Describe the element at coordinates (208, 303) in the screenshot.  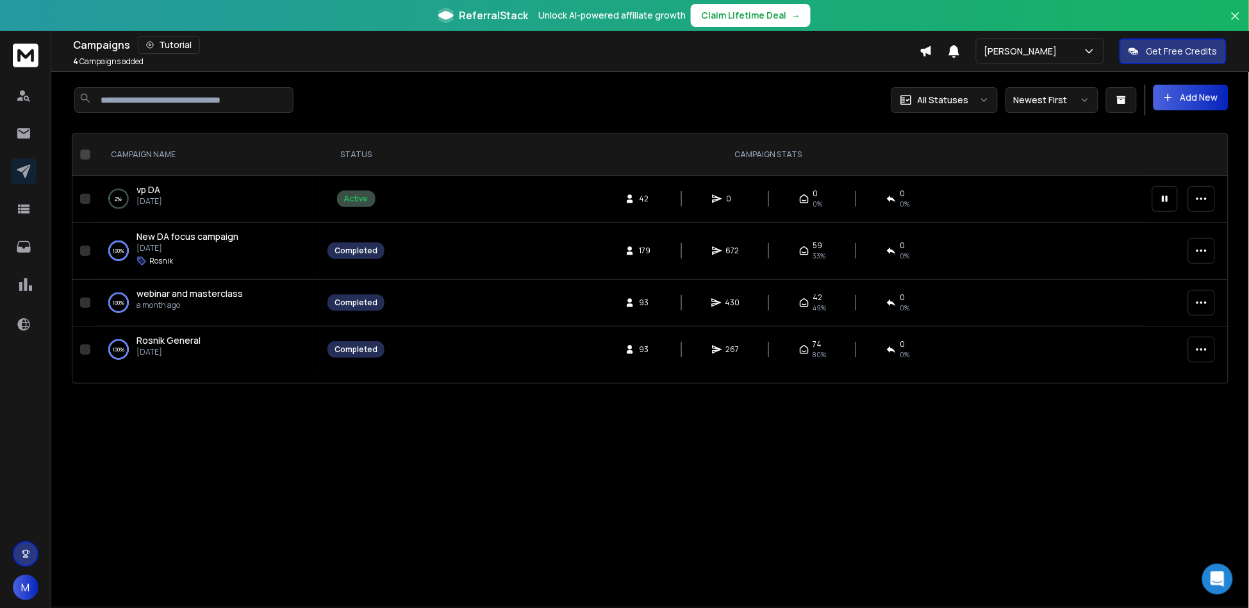
I see `td: 100%webinar and masterclassa month ago` at that location.